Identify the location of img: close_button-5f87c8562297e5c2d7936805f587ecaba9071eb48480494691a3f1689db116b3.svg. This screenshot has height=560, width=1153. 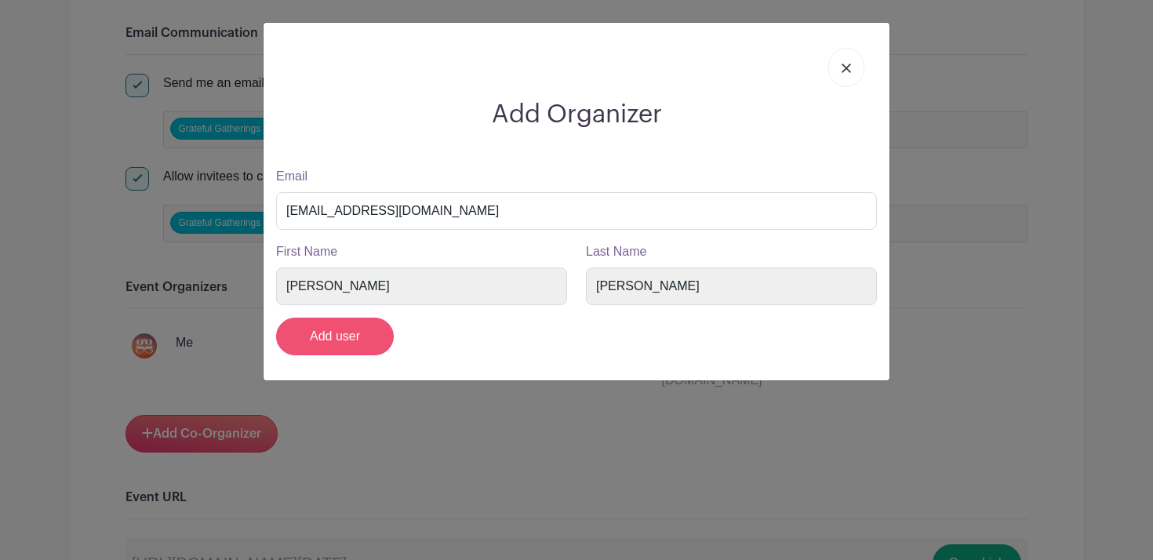
(846, 68).